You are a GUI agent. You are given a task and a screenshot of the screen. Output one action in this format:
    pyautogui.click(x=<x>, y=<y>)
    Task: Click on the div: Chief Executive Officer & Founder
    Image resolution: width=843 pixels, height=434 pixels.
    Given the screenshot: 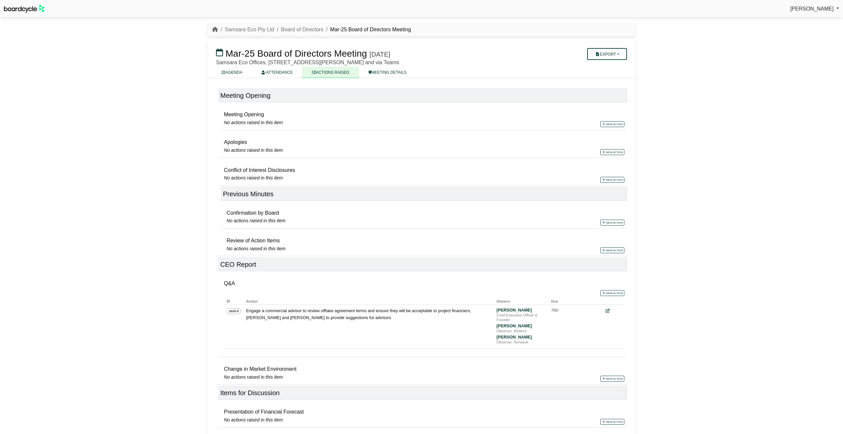 What is the action you would take?
    pyautogui.click(x=520, y=317)
    